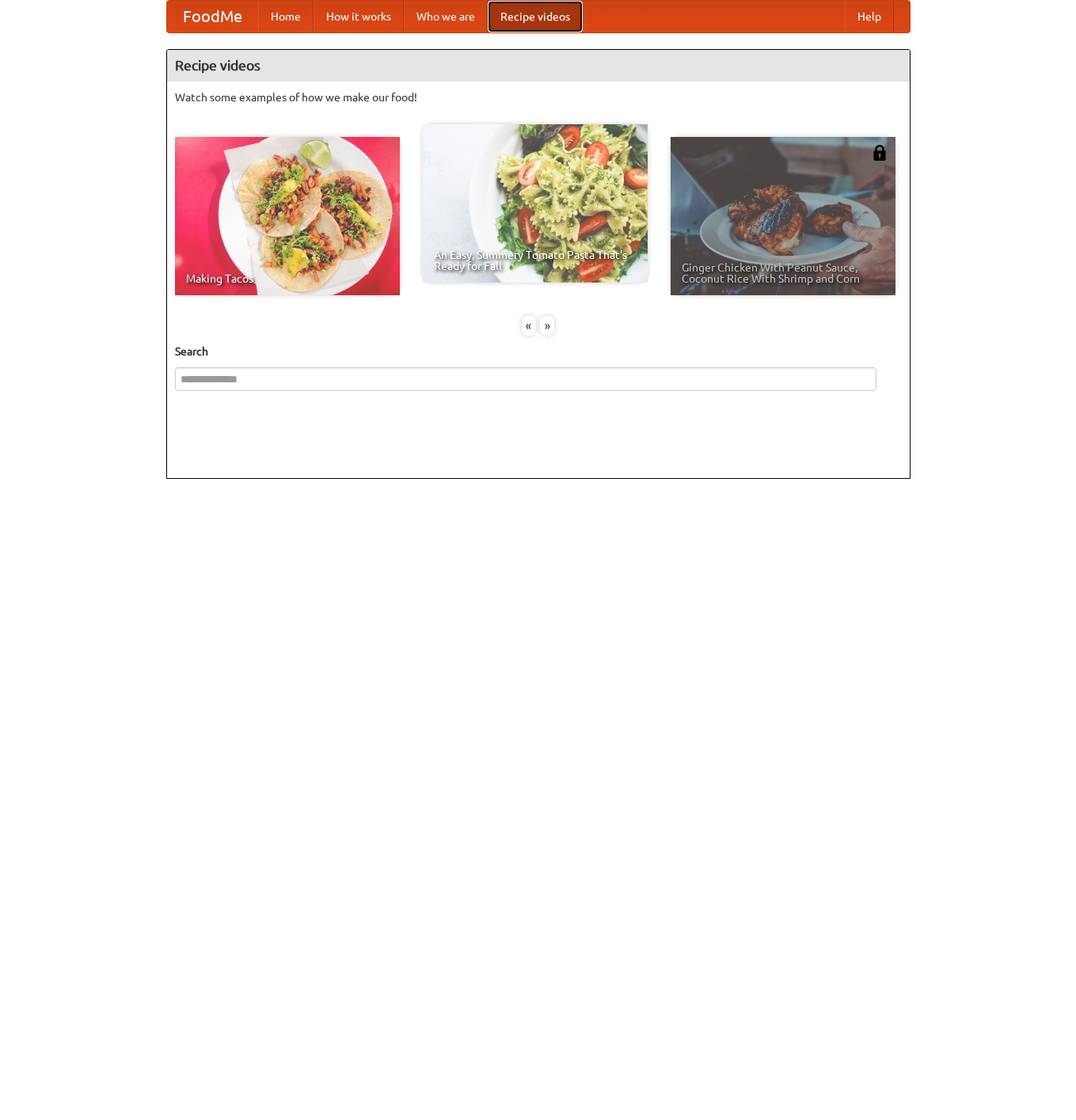  What do you see at coordinates (212, 16) in the screenshot?
I see `a: FoodMe` at bounding box center [212, 16].